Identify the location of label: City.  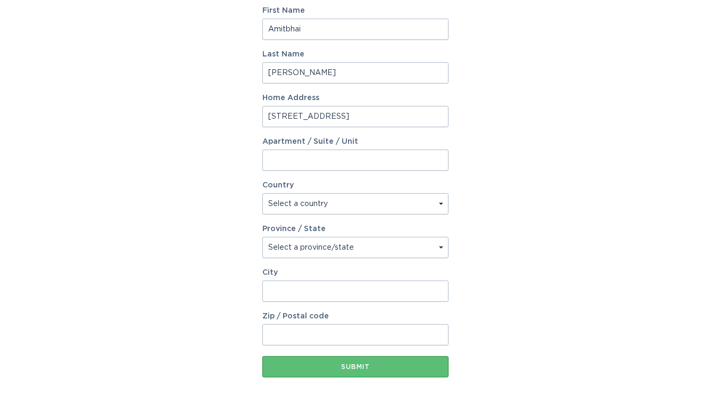
(355, 272).